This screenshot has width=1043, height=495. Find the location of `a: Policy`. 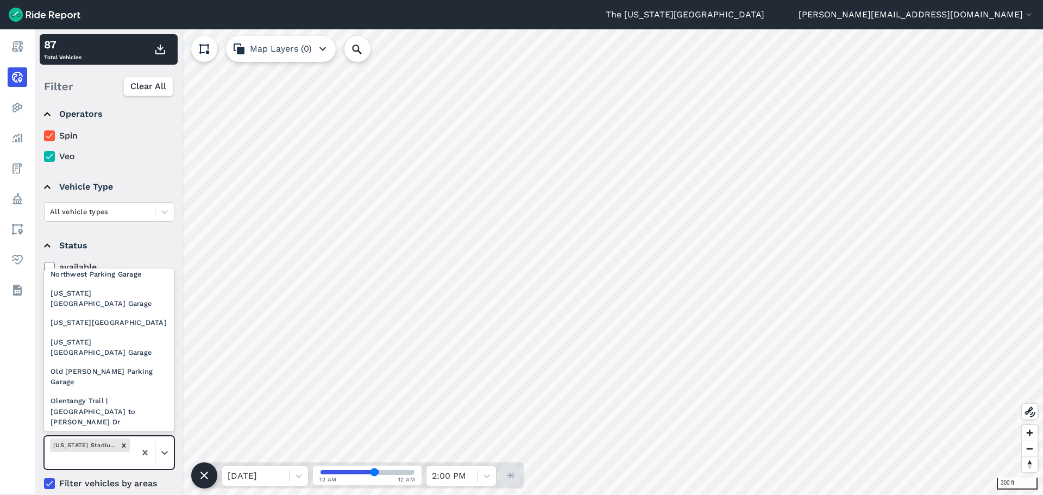

a: Policy is located at coordinates (17, 199).